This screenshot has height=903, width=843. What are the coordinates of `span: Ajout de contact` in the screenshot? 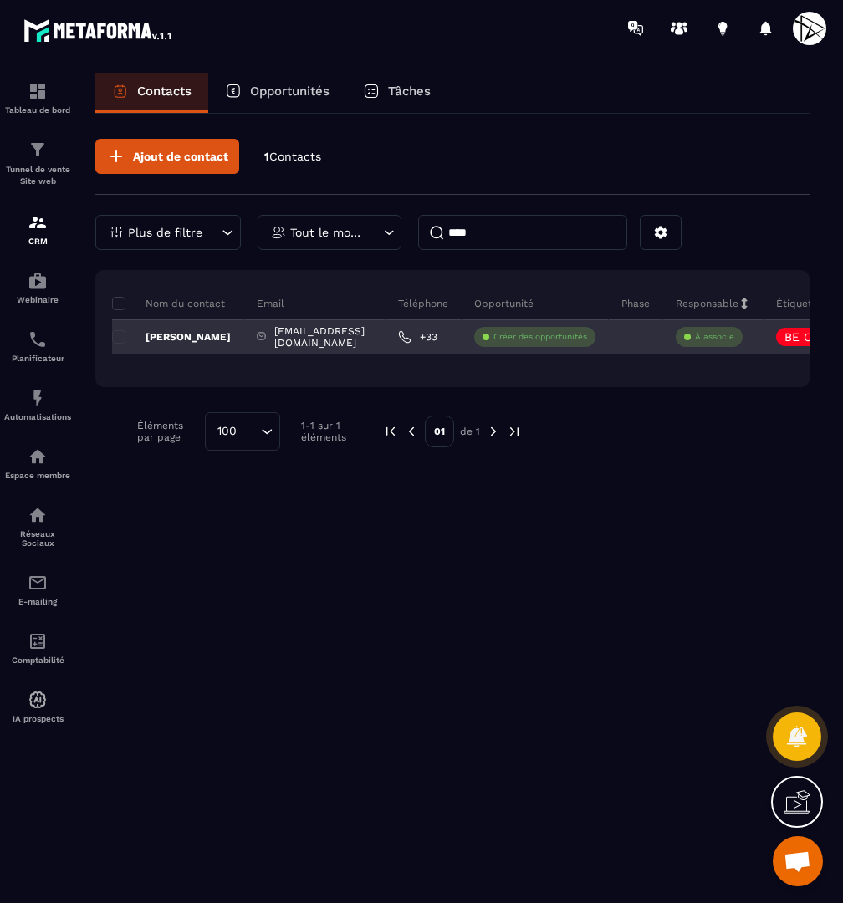 It's located at (181, 156).